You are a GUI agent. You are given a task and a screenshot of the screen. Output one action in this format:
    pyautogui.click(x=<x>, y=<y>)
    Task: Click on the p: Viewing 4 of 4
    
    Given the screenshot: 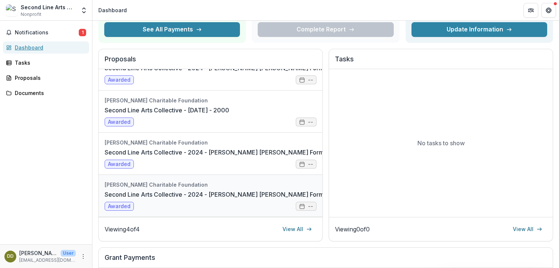 What is the action you would take?
    pyautogui.click(x=122, y=229)
    